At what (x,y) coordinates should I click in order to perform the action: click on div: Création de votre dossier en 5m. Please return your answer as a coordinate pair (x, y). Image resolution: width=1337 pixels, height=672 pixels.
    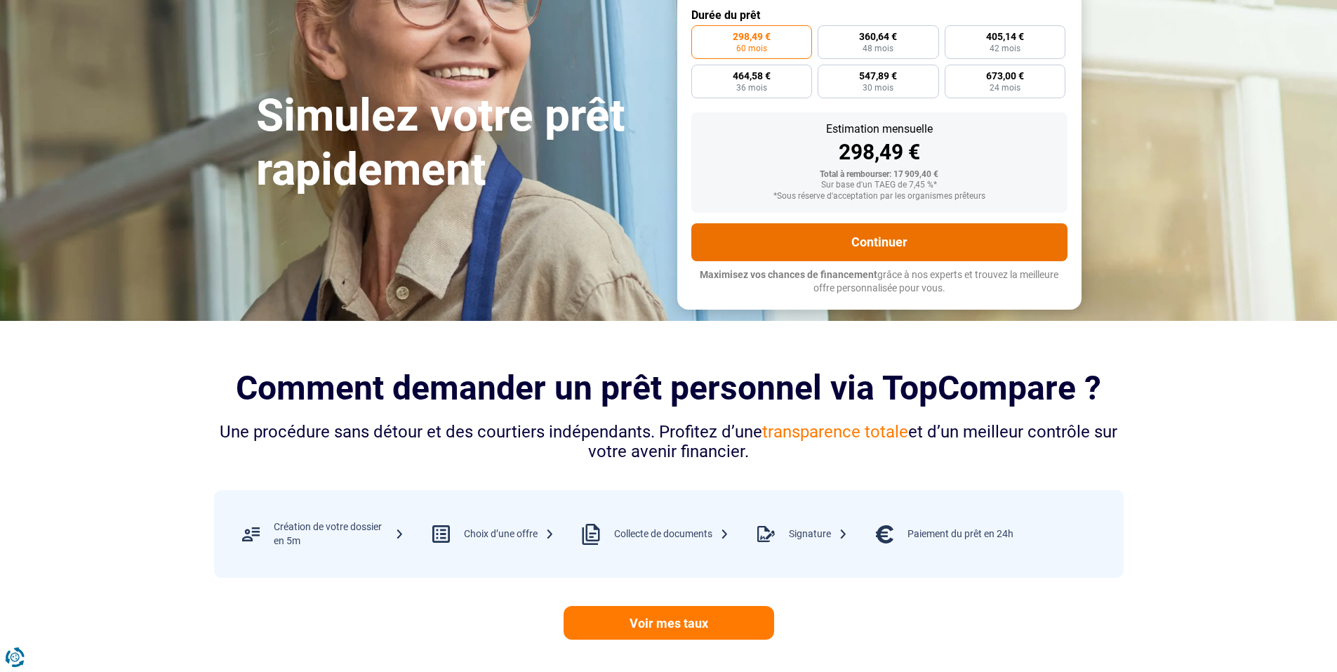
    Looking at the image, I should click on (339, 533).